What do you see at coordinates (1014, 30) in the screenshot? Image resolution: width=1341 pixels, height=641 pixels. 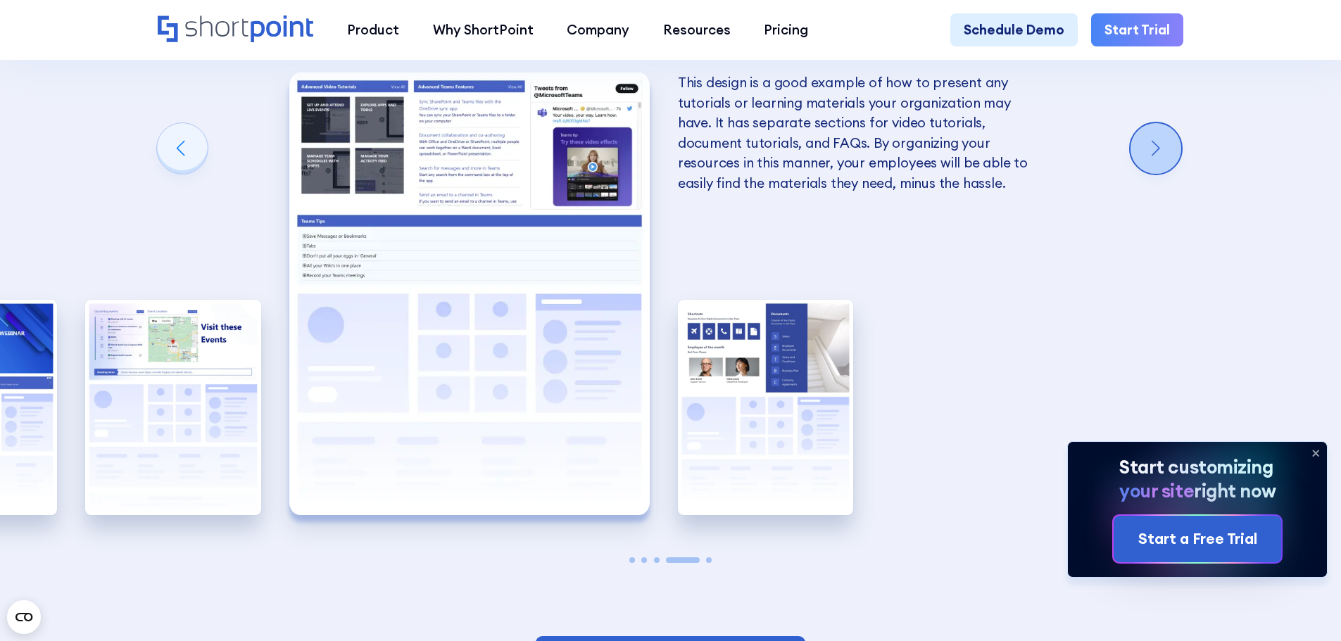 I see `a: Schedule Demo` at bounding box center [1014, 30].